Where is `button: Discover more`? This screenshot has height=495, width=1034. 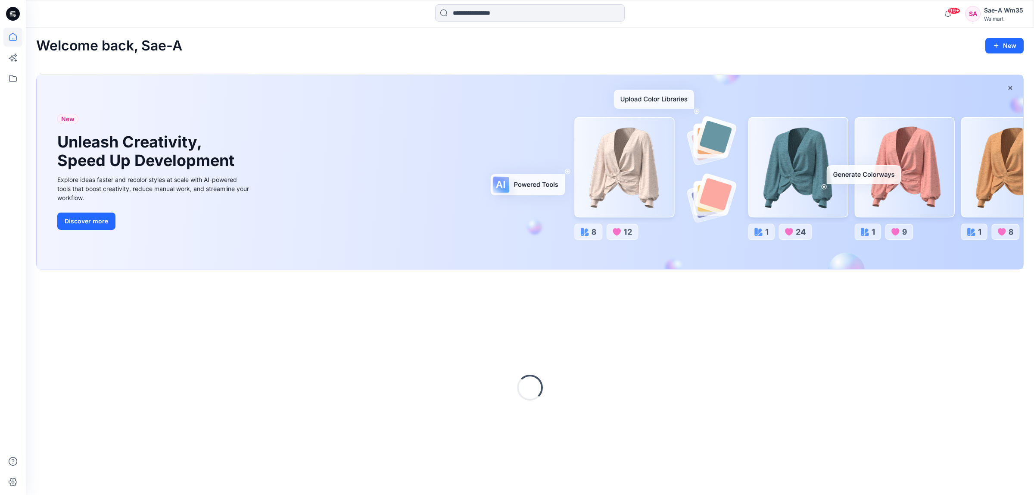 button: Discover more is located at coordinates (86, 221).